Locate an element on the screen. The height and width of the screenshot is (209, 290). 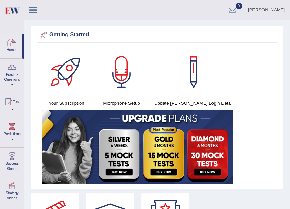
a: Home is located at coordinates (11, 45).